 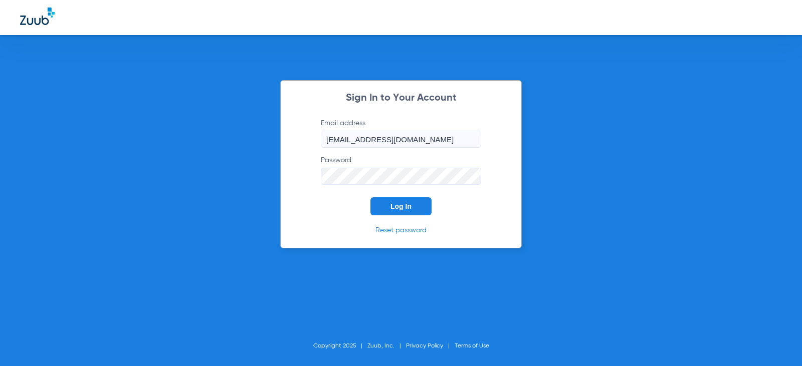 I want to click on input: Email address, so click(x=401, y=139).